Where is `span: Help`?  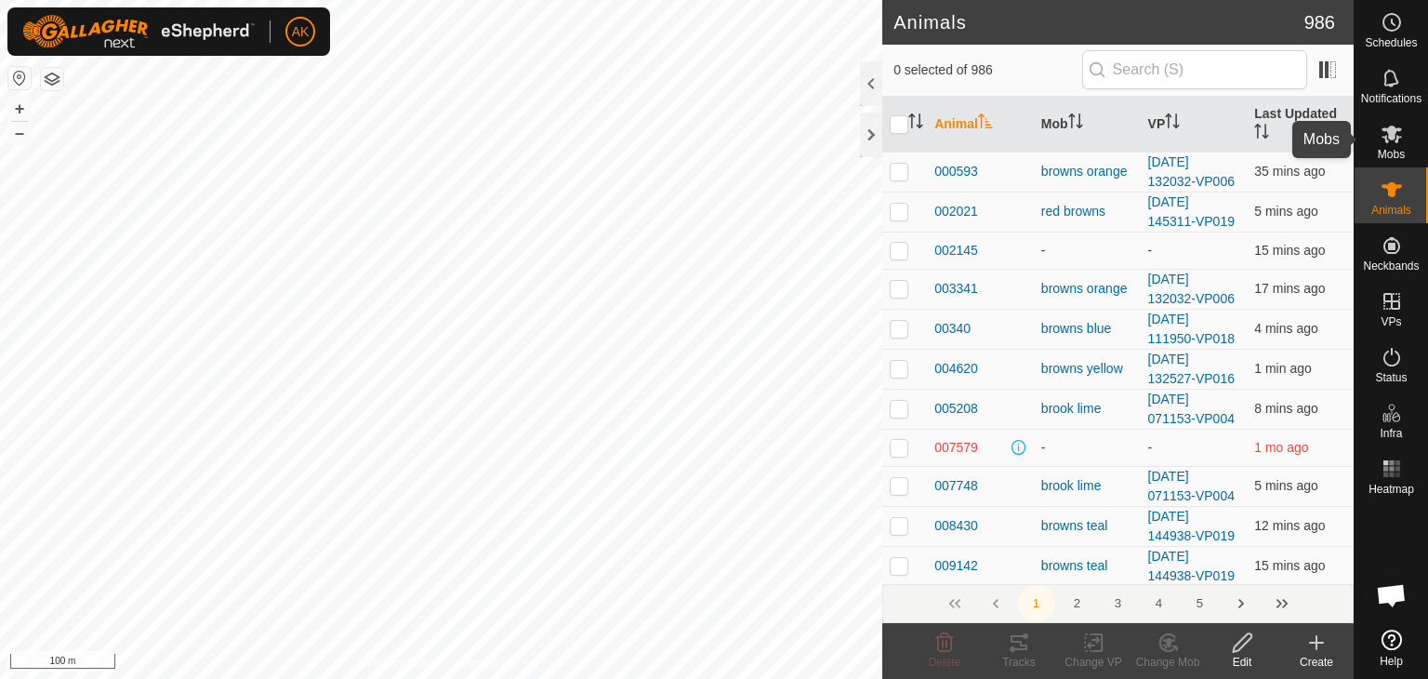 span: Help is located at coordinates (1391, 661).